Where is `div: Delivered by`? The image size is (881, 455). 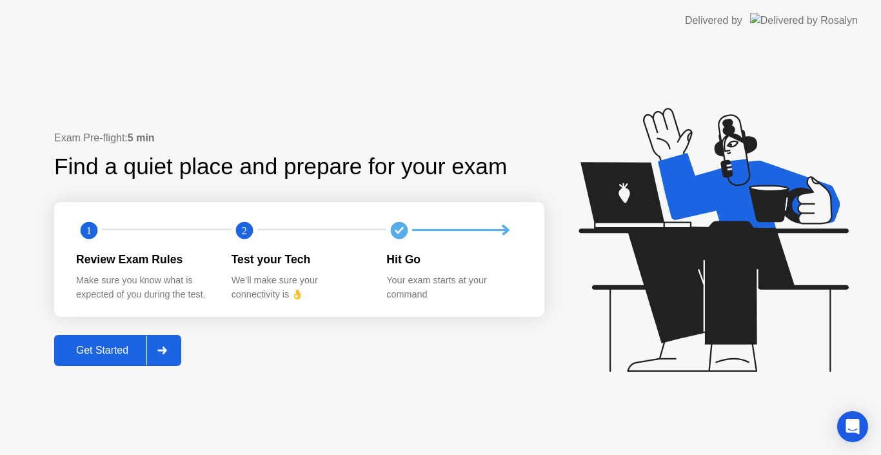
div: Delivered by is located at coordinates (714, 21).